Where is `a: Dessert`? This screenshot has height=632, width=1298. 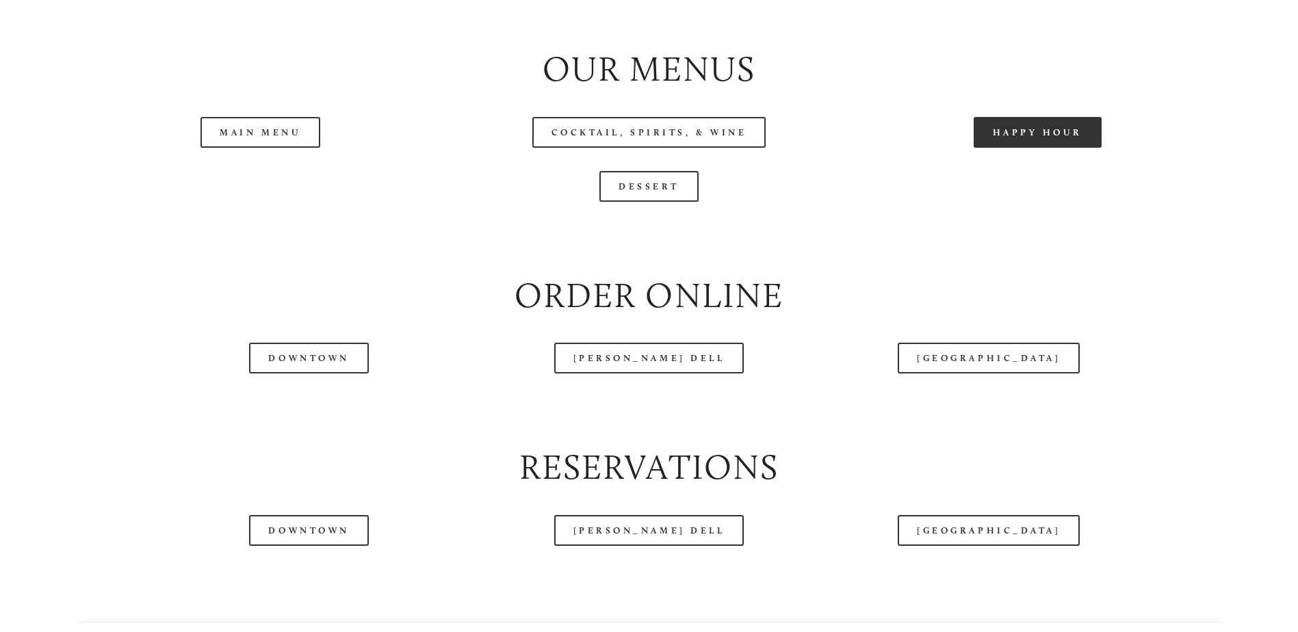 a: Dessert is located at coordinates (649, 186).